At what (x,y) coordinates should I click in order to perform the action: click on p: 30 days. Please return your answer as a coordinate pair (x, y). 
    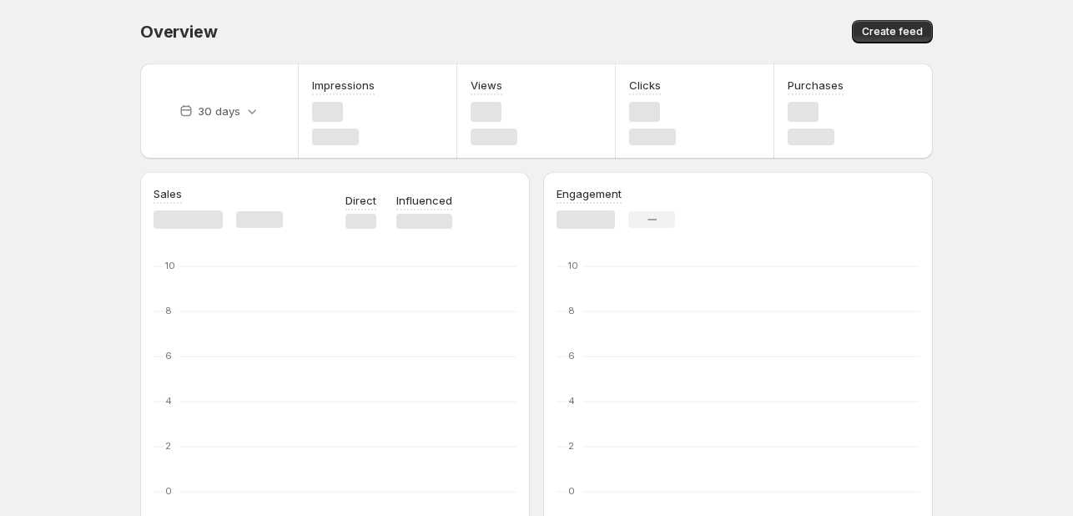
    Looking at the image, I should click on (219, 111).